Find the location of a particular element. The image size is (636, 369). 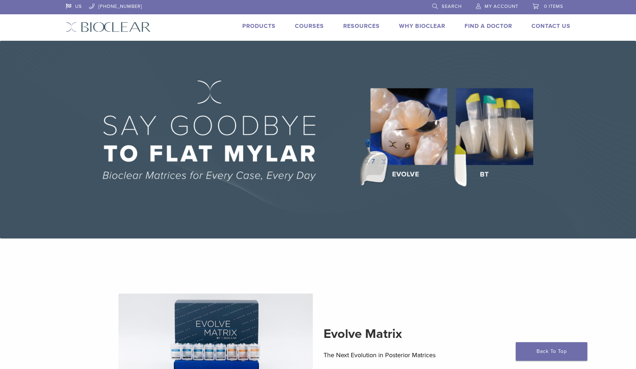

a: Courses is located at coordinates (309, 26).